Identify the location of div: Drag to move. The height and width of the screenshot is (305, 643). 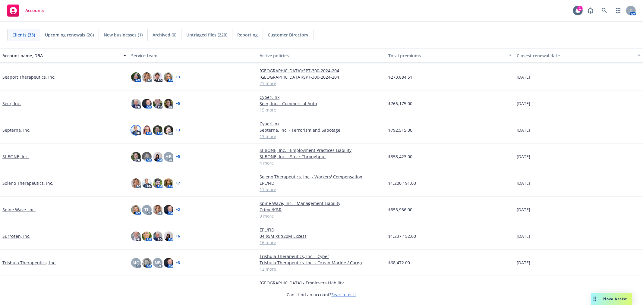
(595, 299).